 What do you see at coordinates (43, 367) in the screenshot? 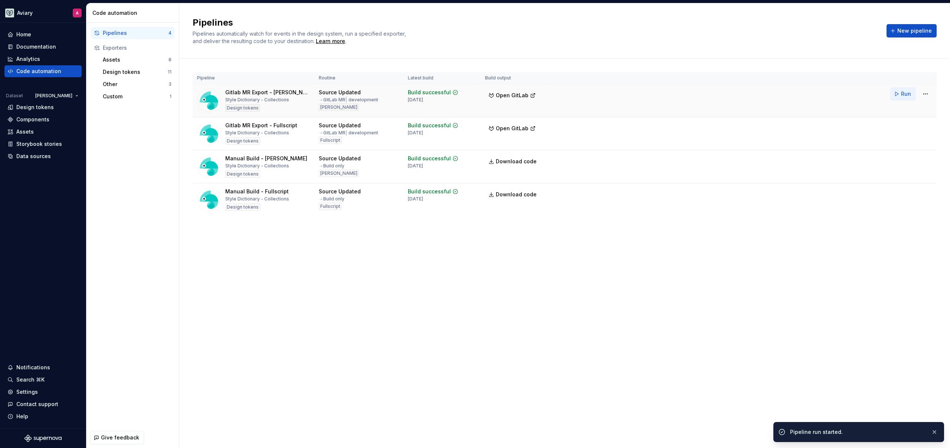
I see `button: Notifications` at bounding box center [43, 367].